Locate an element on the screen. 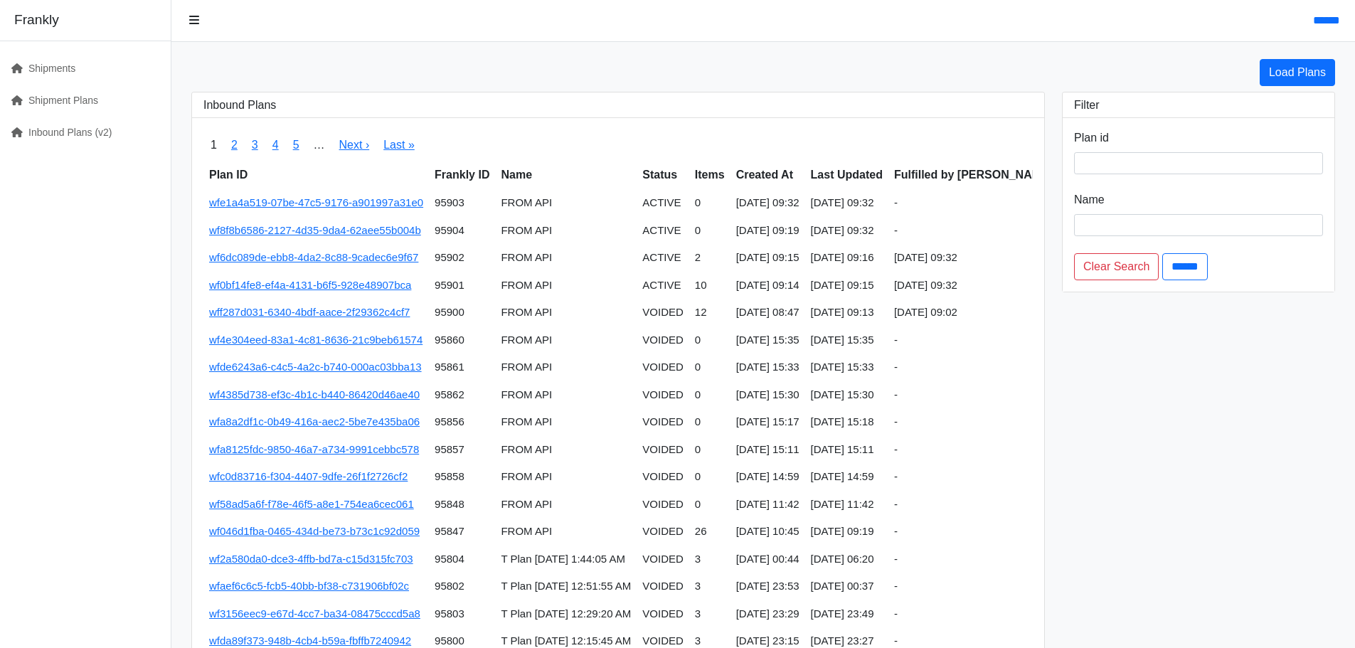  a: wf2a580da0-dce3-4ffb-bd7a-c15d315fc703 is located at coordinates (311, 558).